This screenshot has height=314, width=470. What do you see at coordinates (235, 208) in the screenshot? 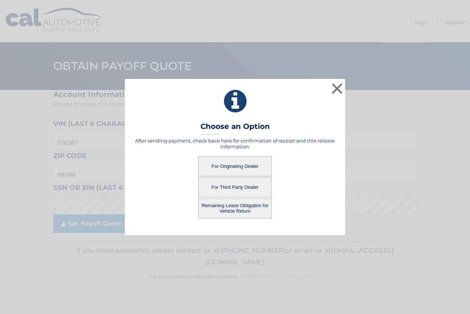
I see `button: Remaining Lease Obligation for Vehicle Return` at bounding box center [235, 208].